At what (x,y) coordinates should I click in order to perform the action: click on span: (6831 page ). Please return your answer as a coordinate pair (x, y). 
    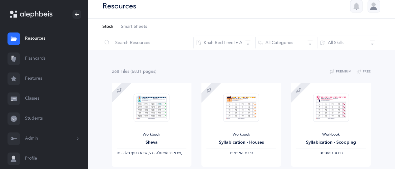
    Looking at the image, I should click on (143, 72).